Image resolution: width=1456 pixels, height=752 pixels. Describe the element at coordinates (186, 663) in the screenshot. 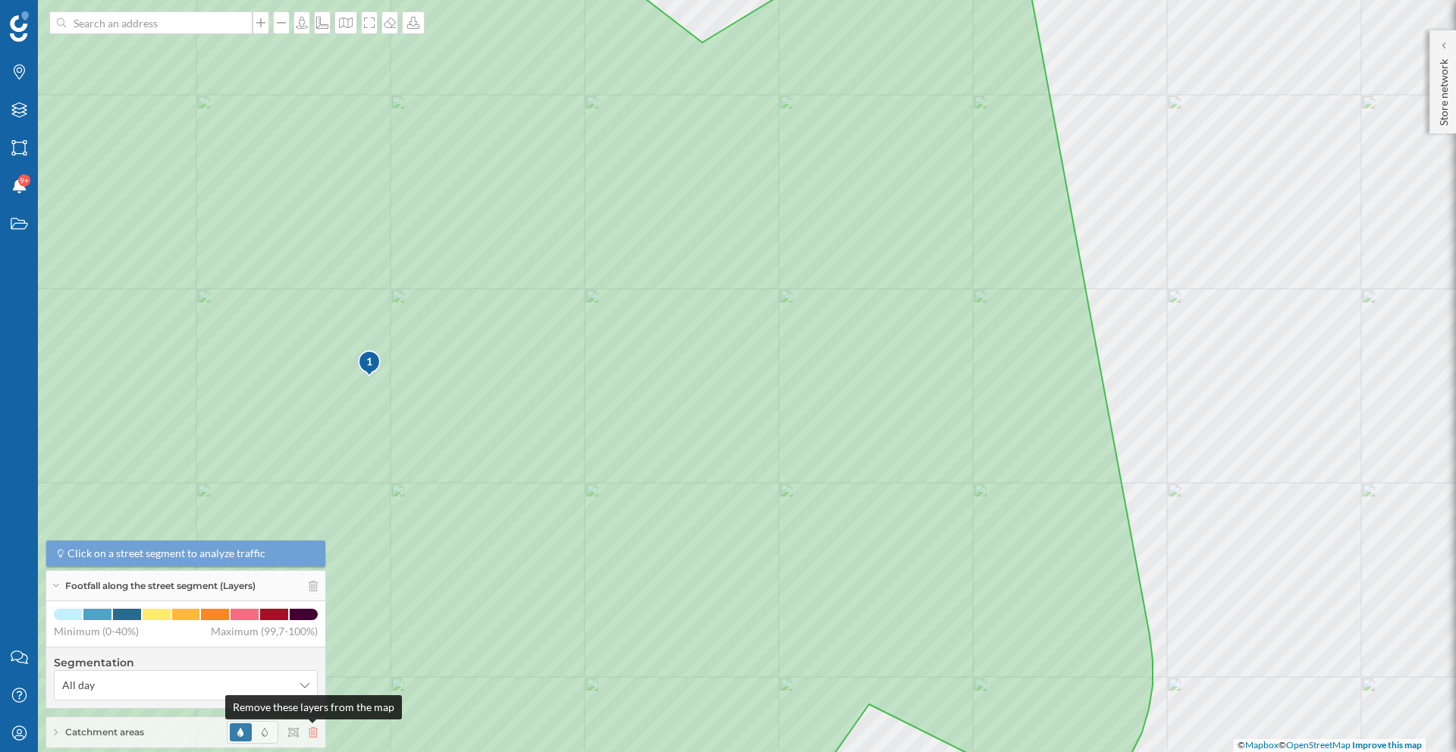

I see `h4: Segmentation` at that location.